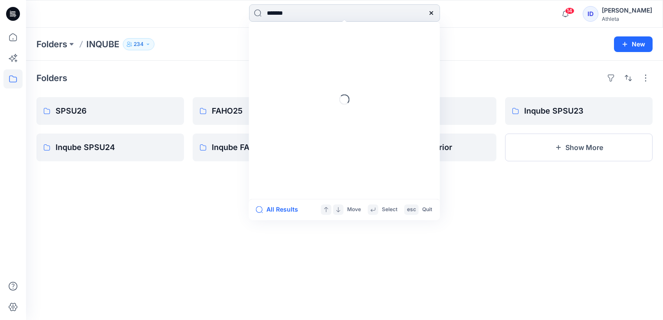  I want to click on p: FAHO25, so click(273, 111).